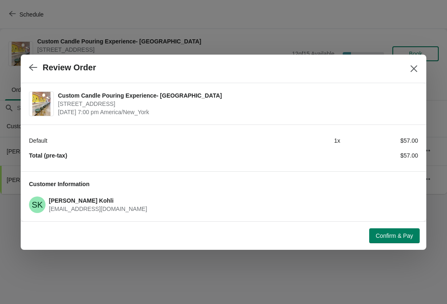 Image resolution: width=447 pixels, height=304 pixels. What do you see at coordinates (146, 141) in the screenshot?
I see `div: Default` at bounding box center [146, 141].